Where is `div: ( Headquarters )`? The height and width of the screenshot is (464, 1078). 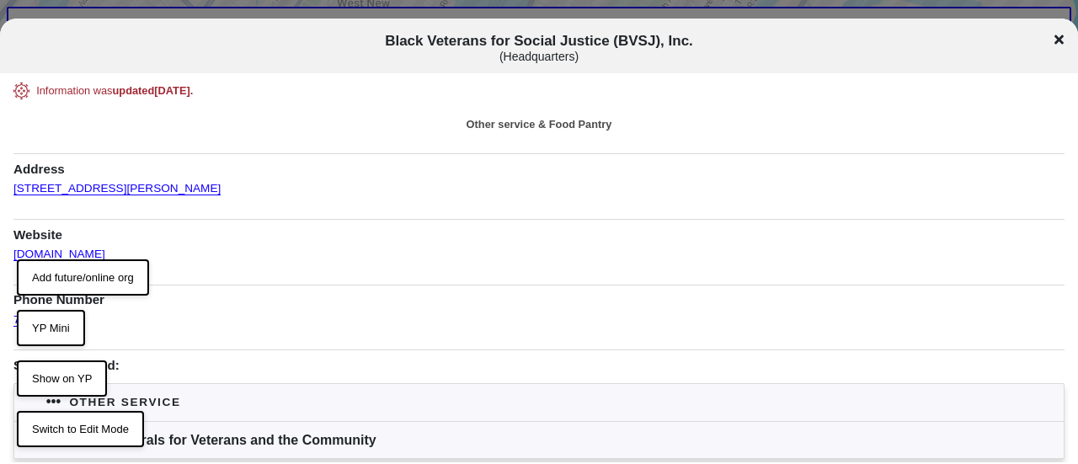
div: ( Headquarters ) is located at coordinates (539, 56).